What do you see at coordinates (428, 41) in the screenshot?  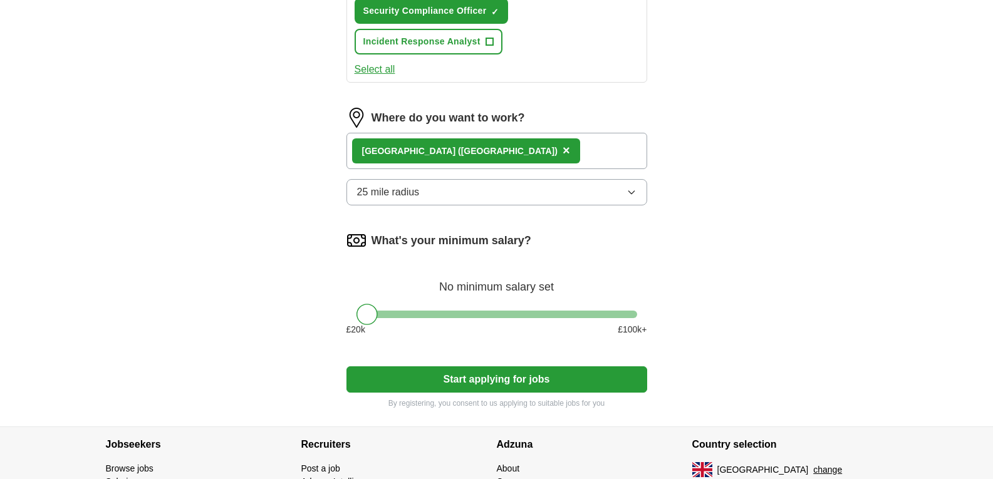 I see `button: Incident Response Analyst` at bounding box center [428, 41].